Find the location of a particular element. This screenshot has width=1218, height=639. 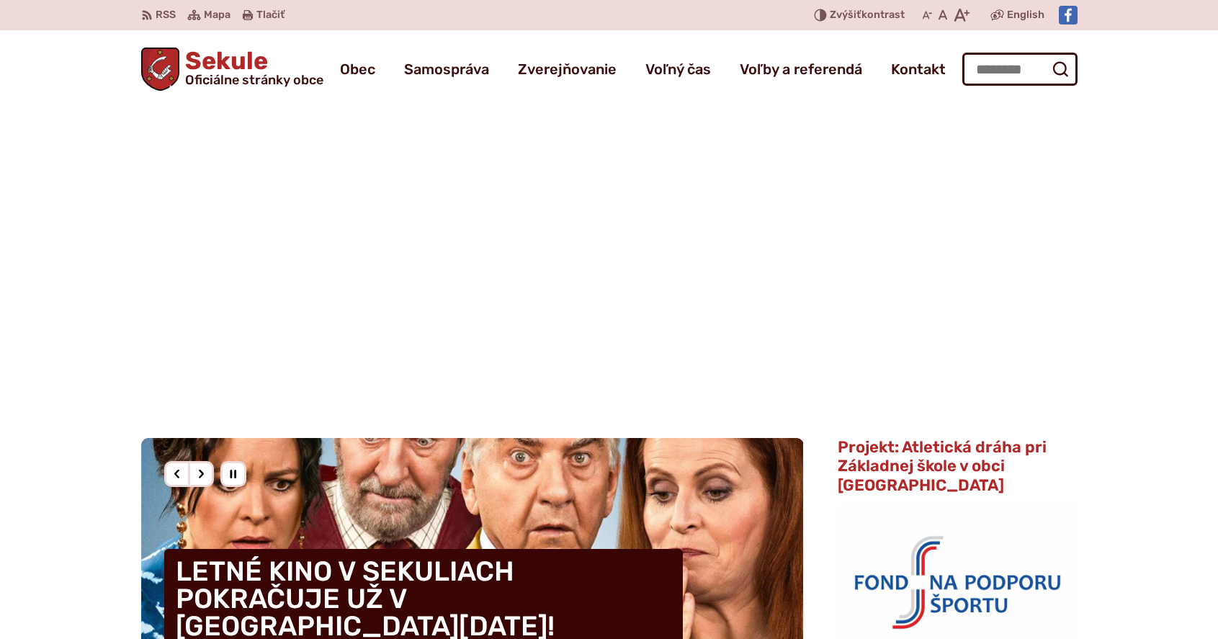

span: RSS is located at coordinates (166, 15).